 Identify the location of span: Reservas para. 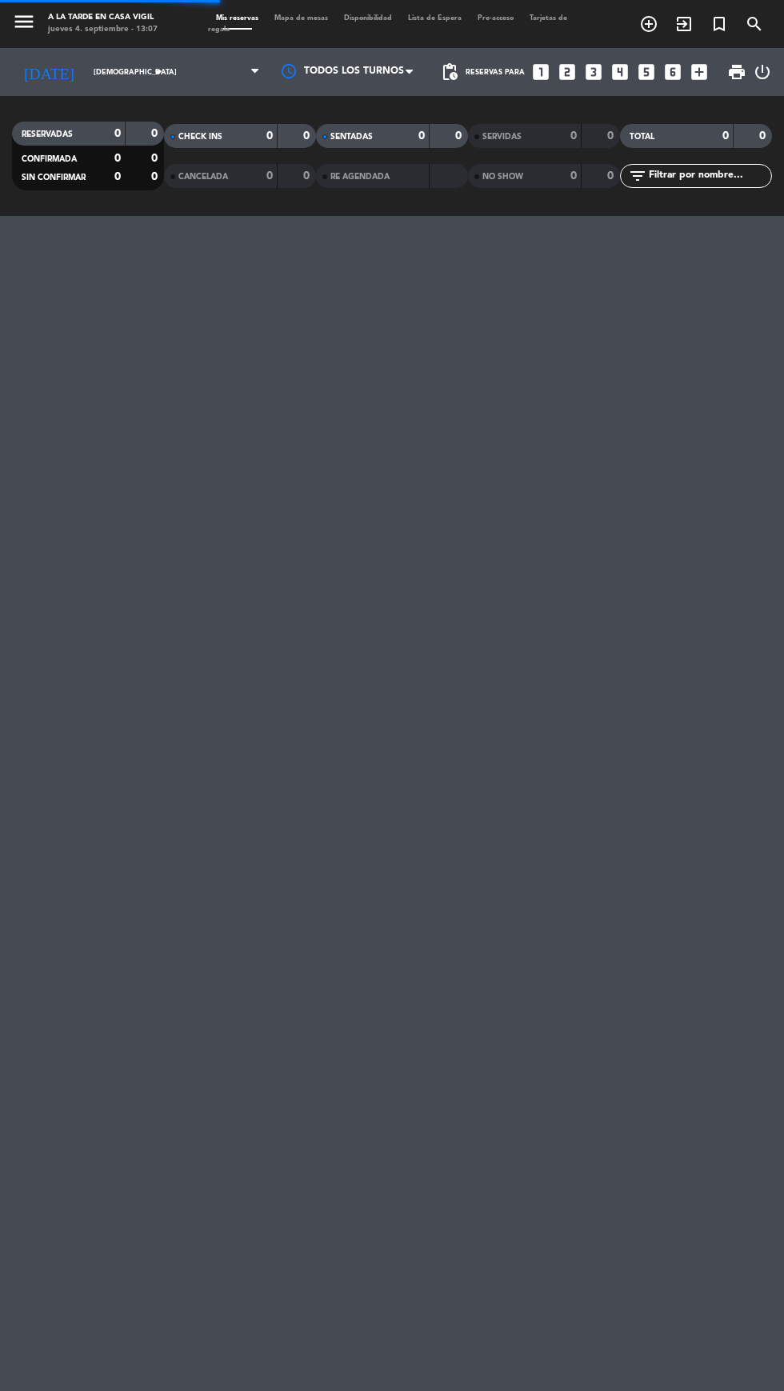
(495, 72).